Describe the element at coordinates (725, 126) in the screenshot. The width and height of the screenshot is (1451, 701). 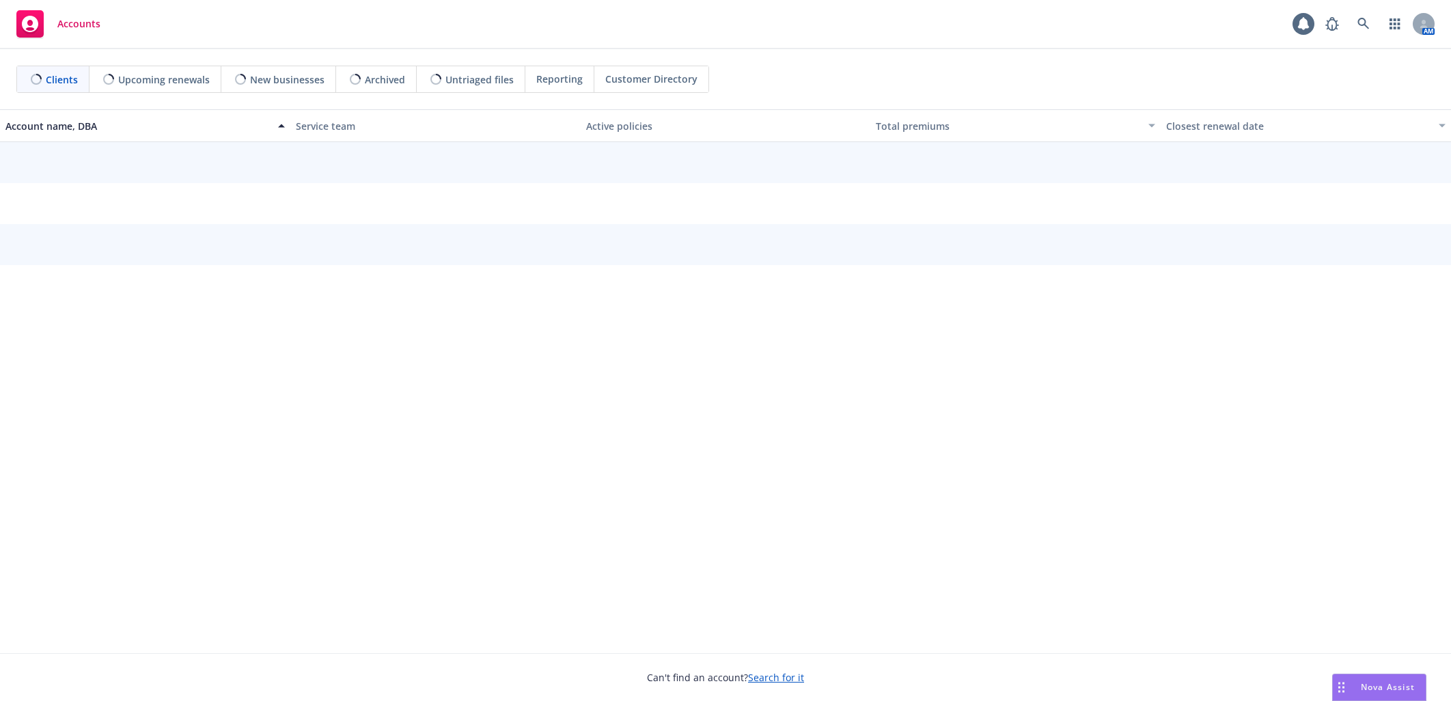
I see `div: Active policies` at that location.